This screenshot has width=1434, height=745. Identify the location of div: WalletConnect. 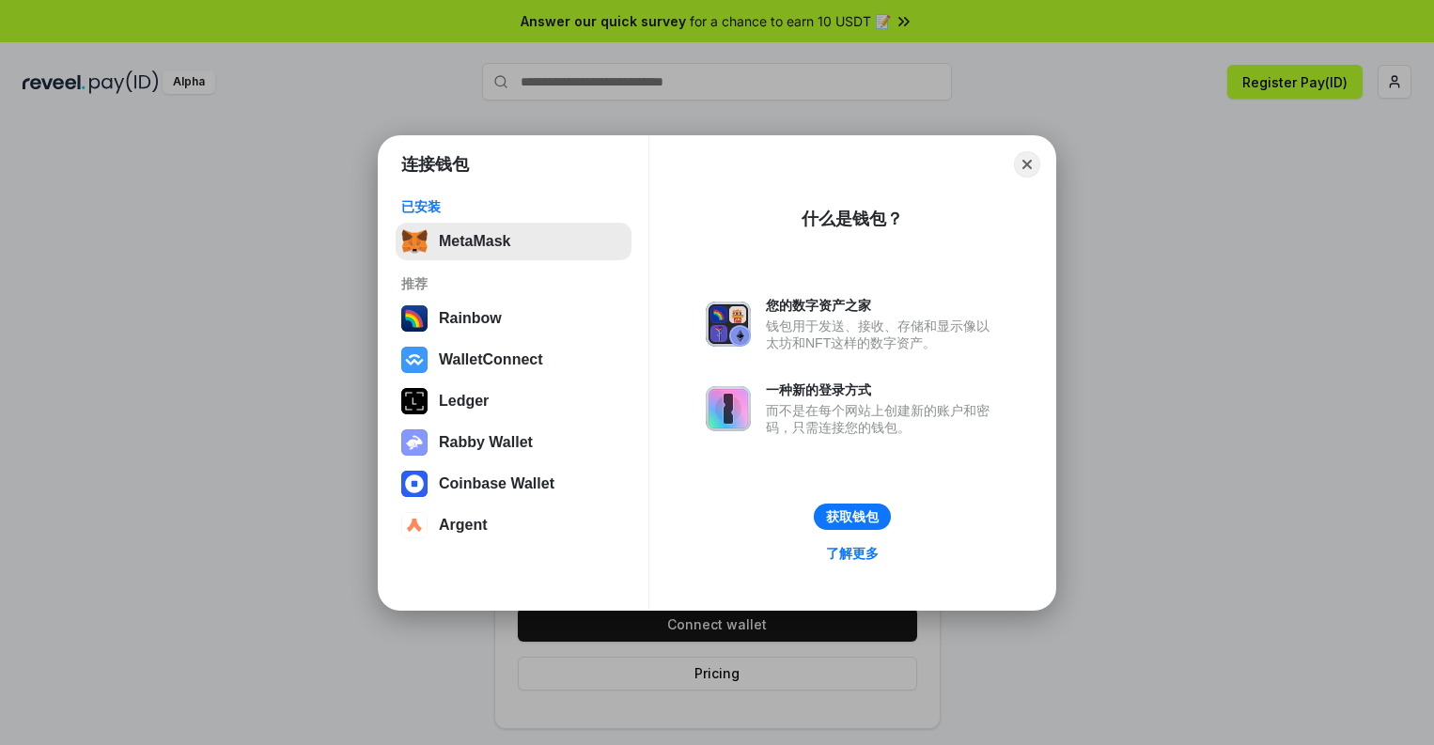
(491, 360).